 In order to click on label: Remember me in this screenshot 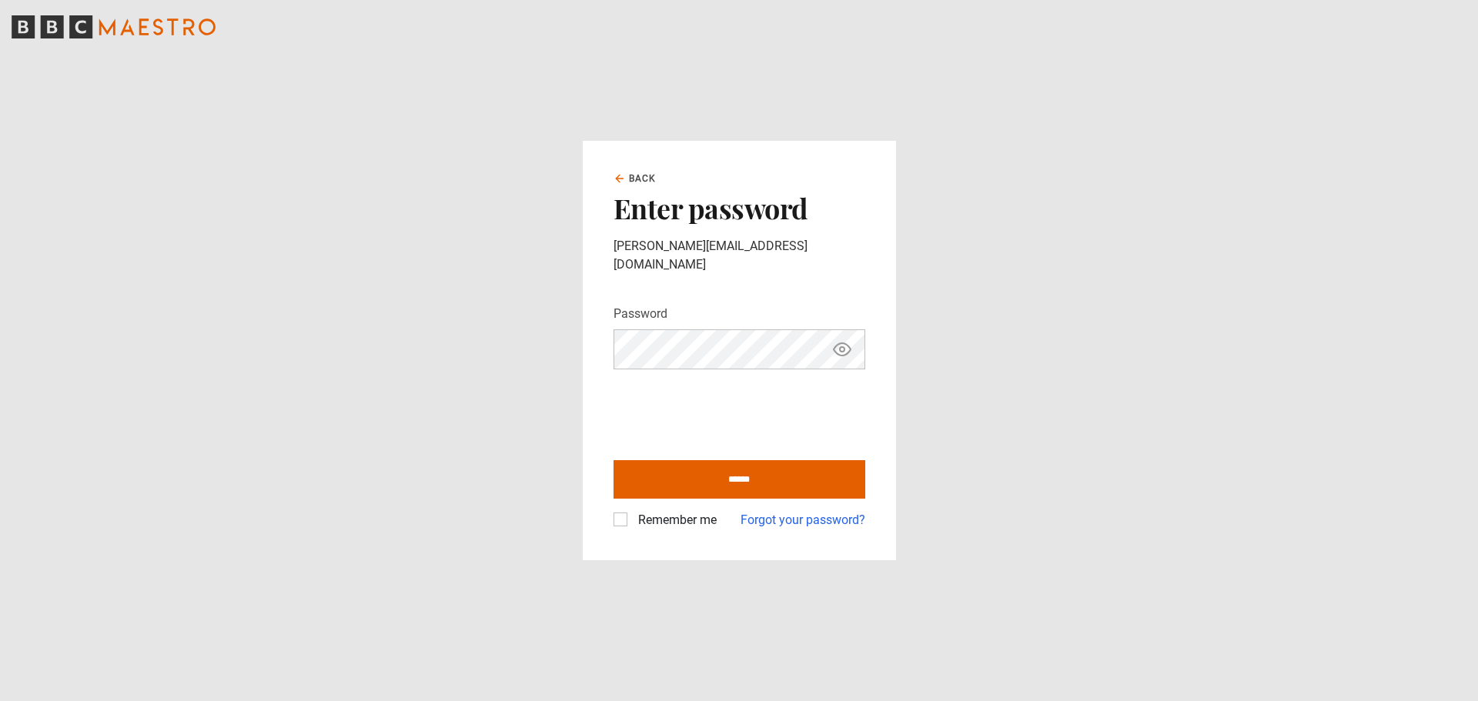, I will do `click(674, 520)`.